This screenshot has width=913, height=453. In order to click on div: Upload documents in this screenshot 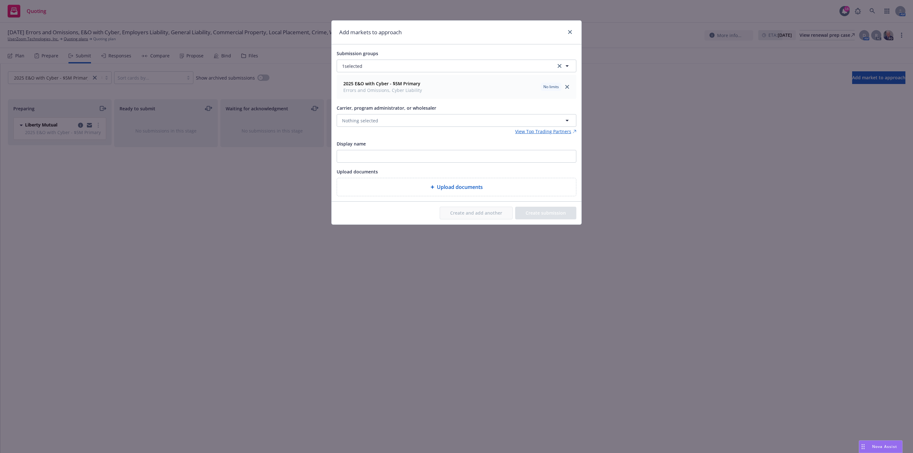, I will do `click(456, 187)`.